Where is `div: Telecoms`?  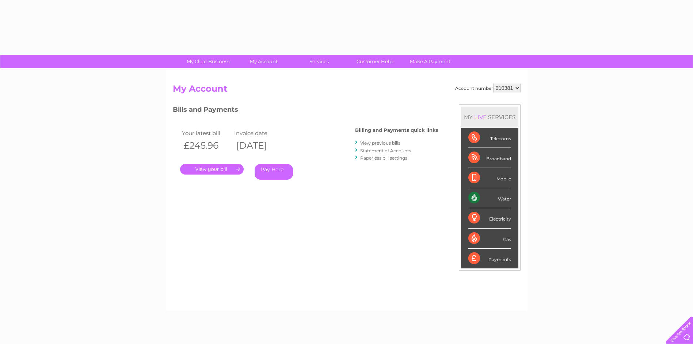 div: Telecoms is located at coordinates (489, 138).